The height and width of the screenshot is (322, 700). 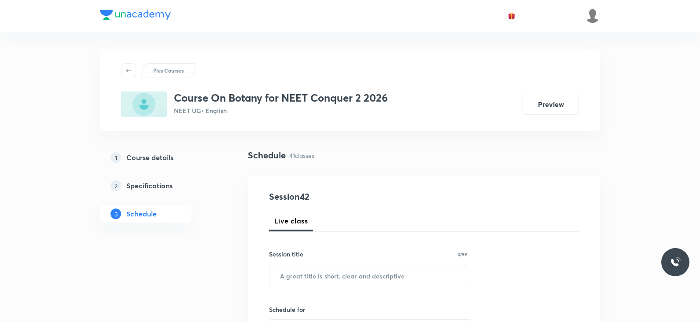 I want to click on h5: Course details, so click(x=150, y=158).